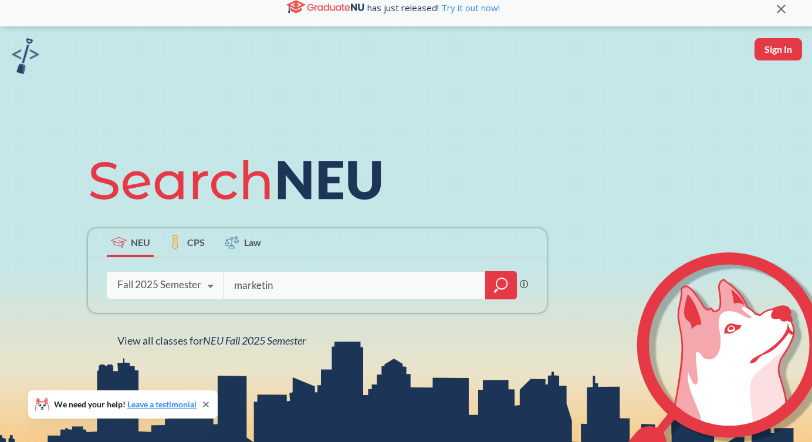  I want to click on img: sandbox logo, so click(25, 56).